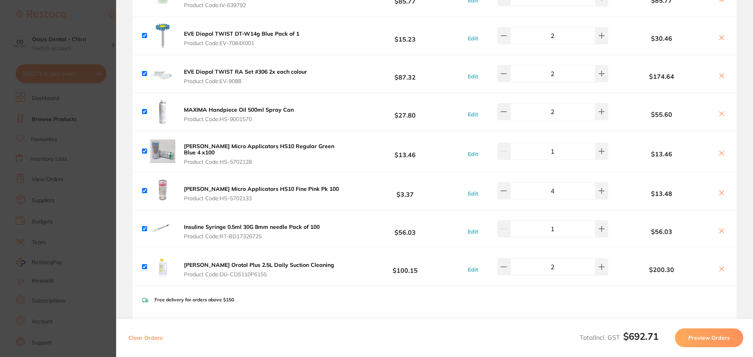 The width and height of the screenshot is (753, 357). What do you see at coordinates (246, 76) in the screenshot?
I see `button: EVE Diapol TWIST RA Set #306 2x each colour Product Code:EV-9088` at bounding box center [246, 76].